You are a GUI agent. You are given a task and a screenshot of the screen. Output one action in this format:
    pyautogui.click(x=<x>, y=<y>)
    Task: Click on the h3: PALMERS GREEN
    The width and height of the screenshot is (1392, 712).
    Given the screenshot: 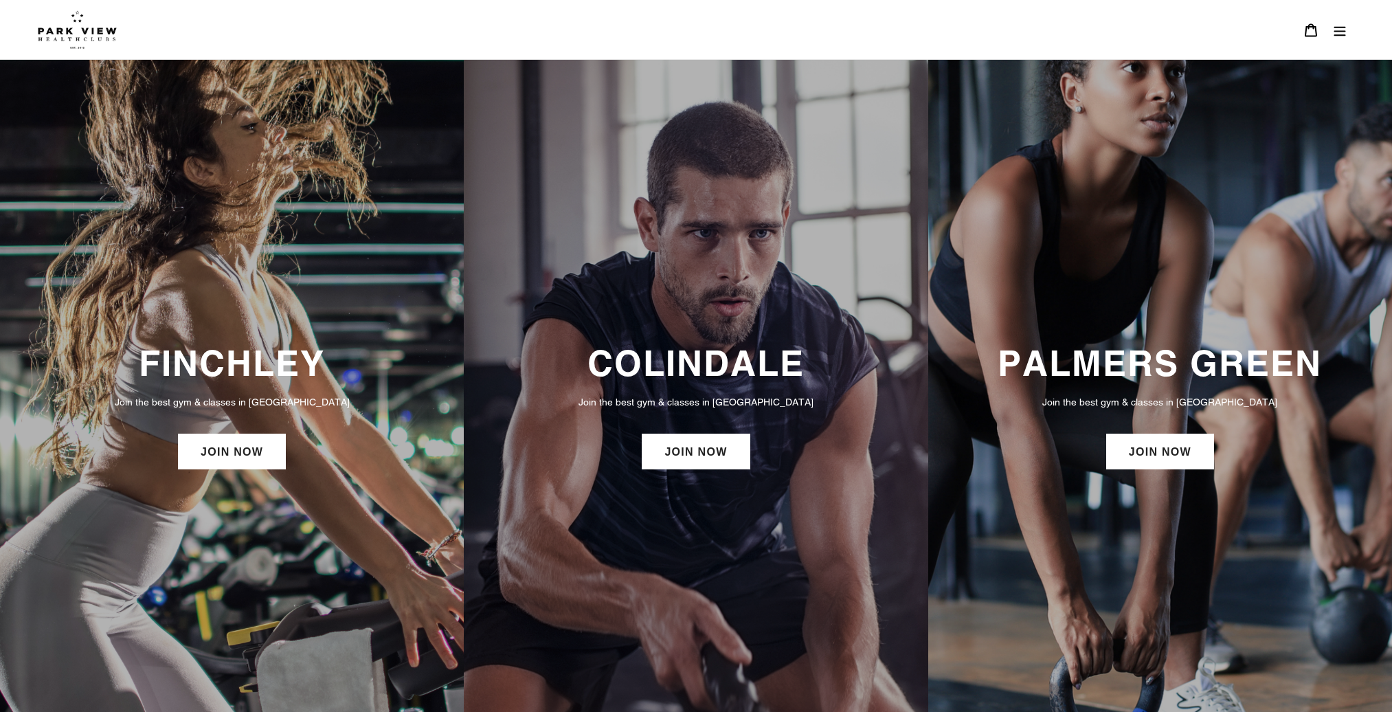 What is the action you would take?
    pyautogui.click(x=1159, y=363)
    